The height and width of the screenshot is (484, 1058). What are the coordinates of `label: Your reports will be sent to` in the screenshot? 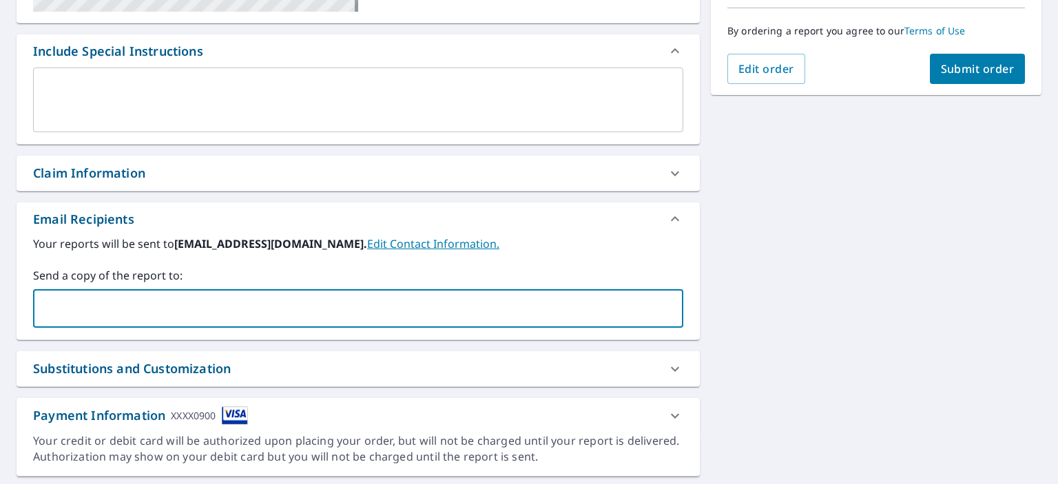 It's located at (358, 244).